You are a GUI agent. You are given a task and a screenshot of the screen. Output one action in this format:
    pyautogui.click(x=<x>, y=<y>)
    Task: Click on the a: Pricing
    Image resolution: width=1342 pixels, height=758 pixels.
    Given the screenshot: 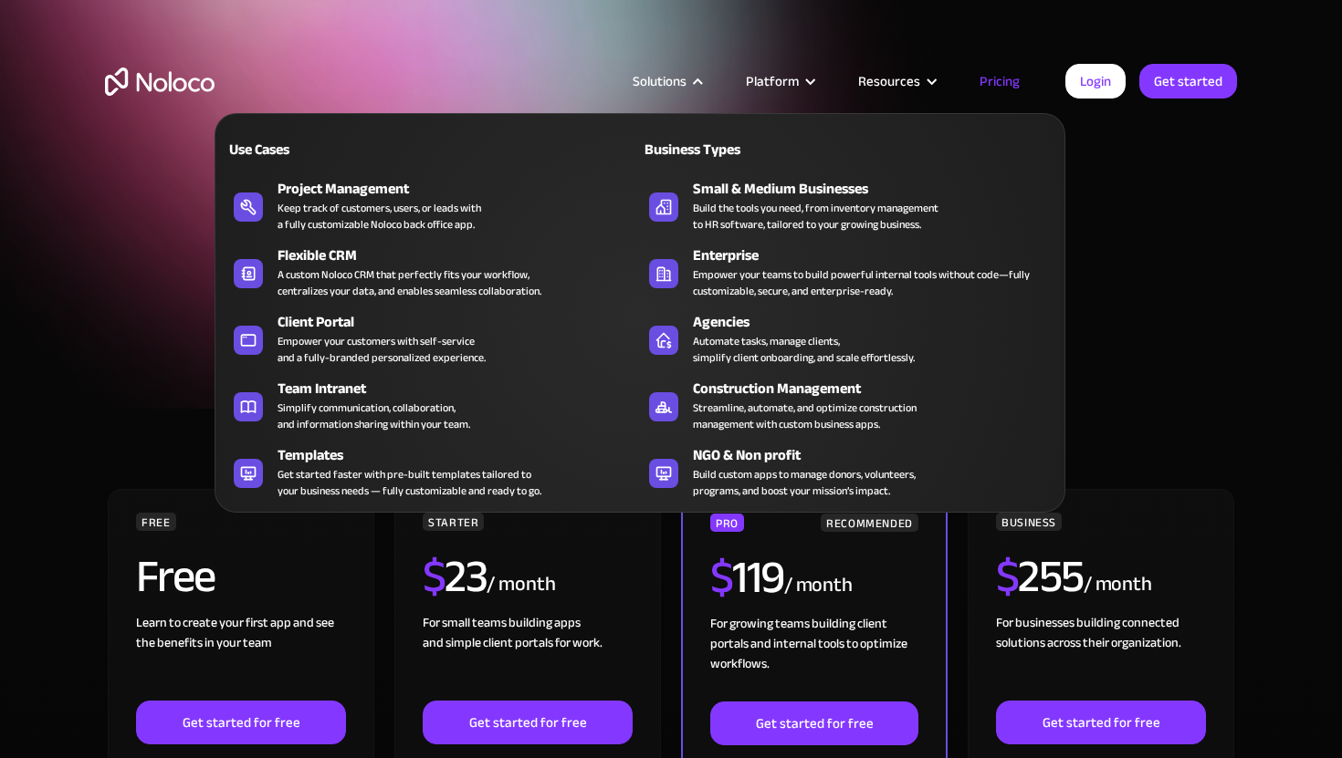 What is the action you would take?
    pyautogui.click(x=999, y=81)
    